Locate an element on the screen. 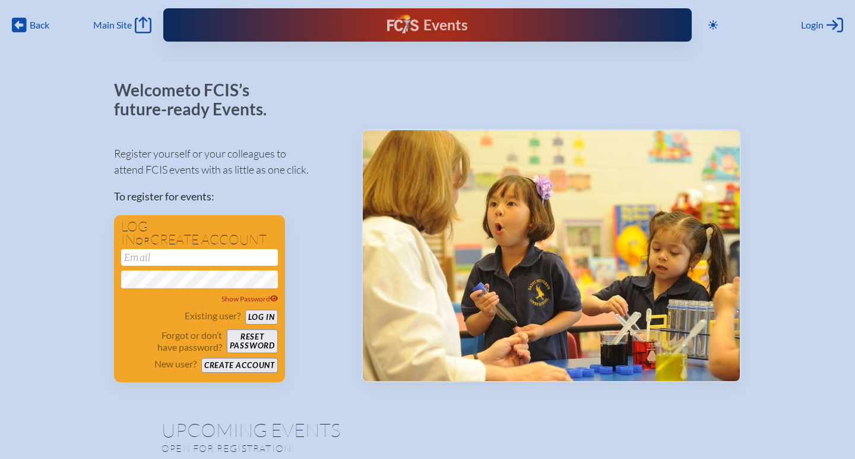 This screenshot has width=855, height=459. span: Main Site is located at coordinates (112, 25).